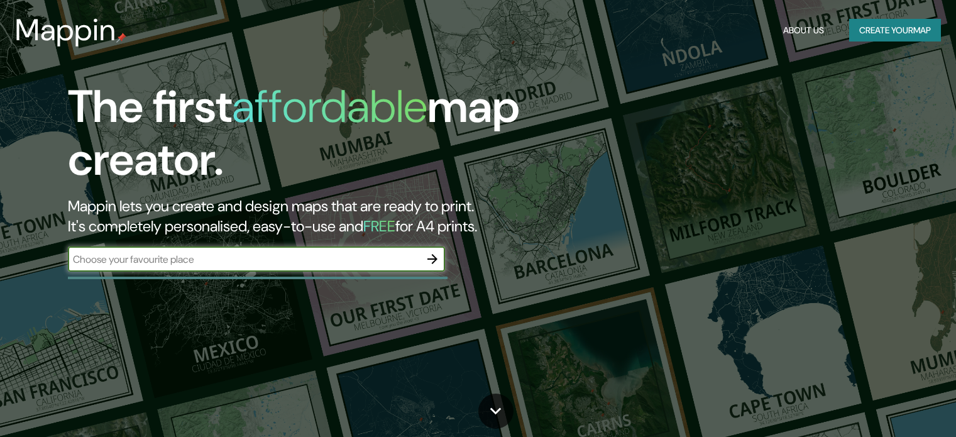 The width and height of the screenshot is (956, 437). Describe the element at coordinates (307, 216) in the screenshot. I see `h2: Mappin lets you create and design maps that are ready to print. It's completely personalised, eas...` at that location.